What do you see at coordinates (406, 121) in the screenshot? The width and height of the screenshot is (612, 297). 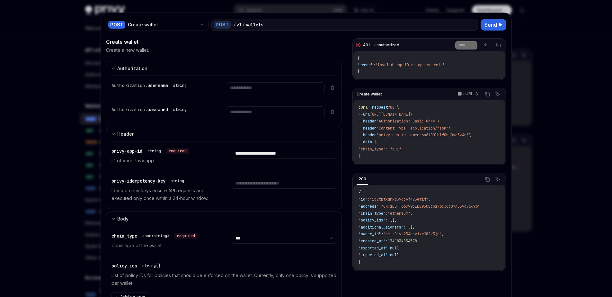 I see `span: 'Authorization: Basic Og=='` at bounding box center [406, 121].